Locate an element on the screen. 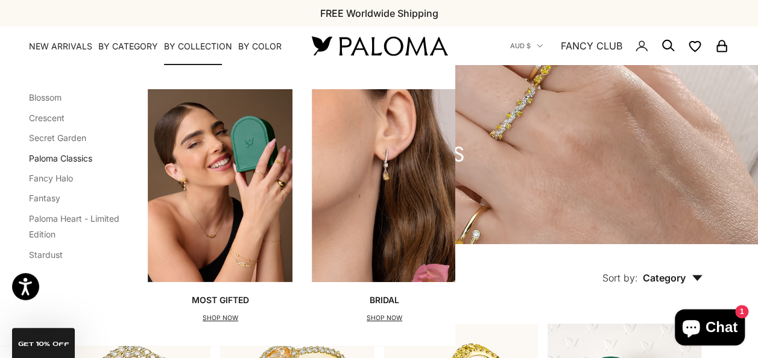  p: FREE Worldwide Shipping is located at coordinates (379, 13).